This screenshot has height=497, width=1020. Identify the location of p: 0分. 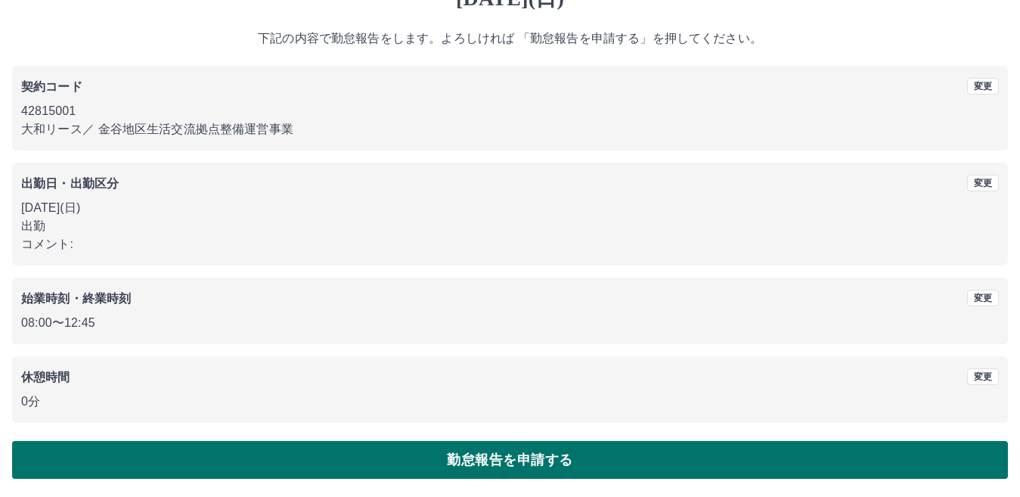
(510, 402).